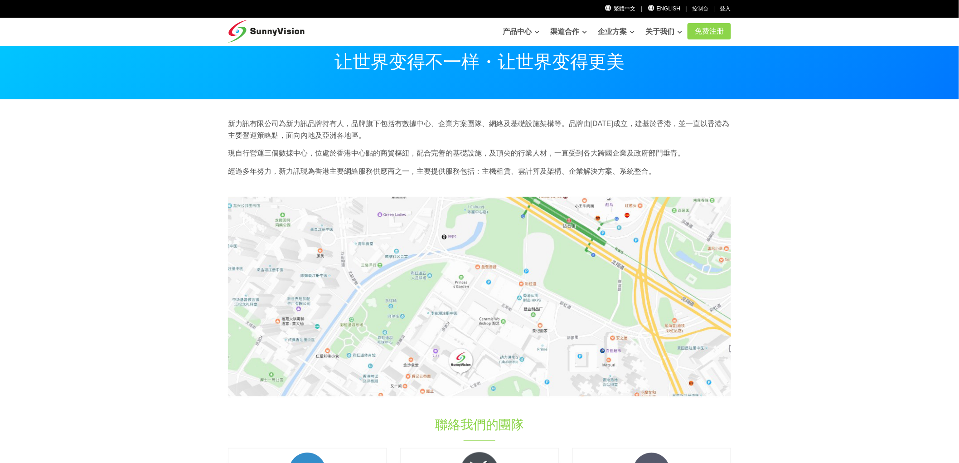 The height and width of the screenshot is (463, 959). Describe the element at coordinates (480, 424) in the screenshot. I see `h1: 聯絡我們的團隊` at that location.